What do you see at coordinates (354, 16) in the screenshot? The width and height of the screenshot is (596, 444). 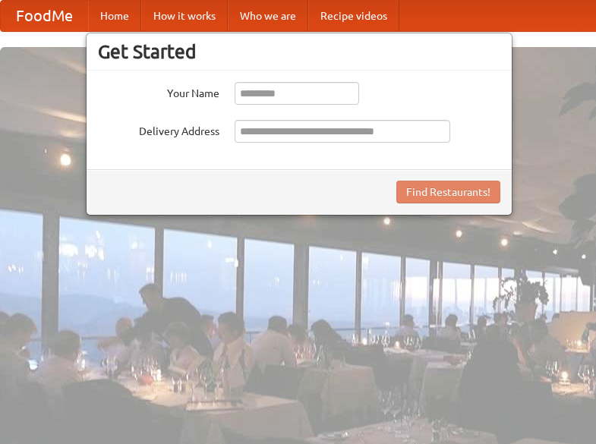 I see `a: Recipe videos` at bounding box center [354, 16].